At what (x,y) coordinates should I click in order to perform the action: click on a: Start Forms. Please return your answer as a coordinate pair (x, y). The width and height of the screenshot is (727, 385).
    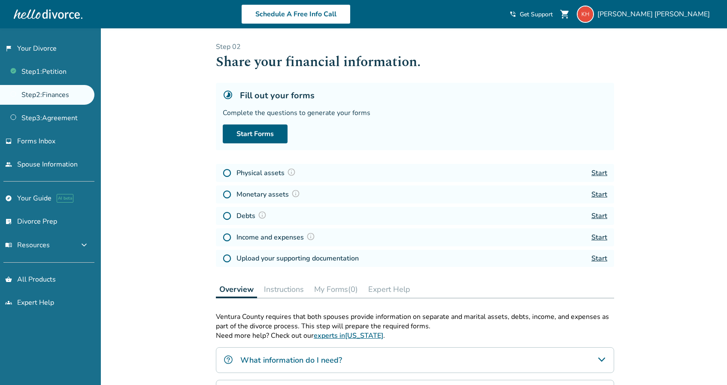
    Looking at the image, I should click on (255, 134).